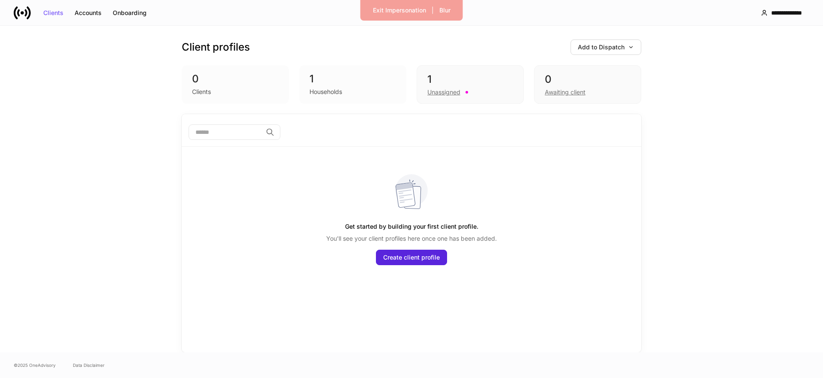  What do you see at coordinates (35, 365) in the screenshot?
I see `span: © 2025 OneAdvisory` at bounding box center [35, 365].